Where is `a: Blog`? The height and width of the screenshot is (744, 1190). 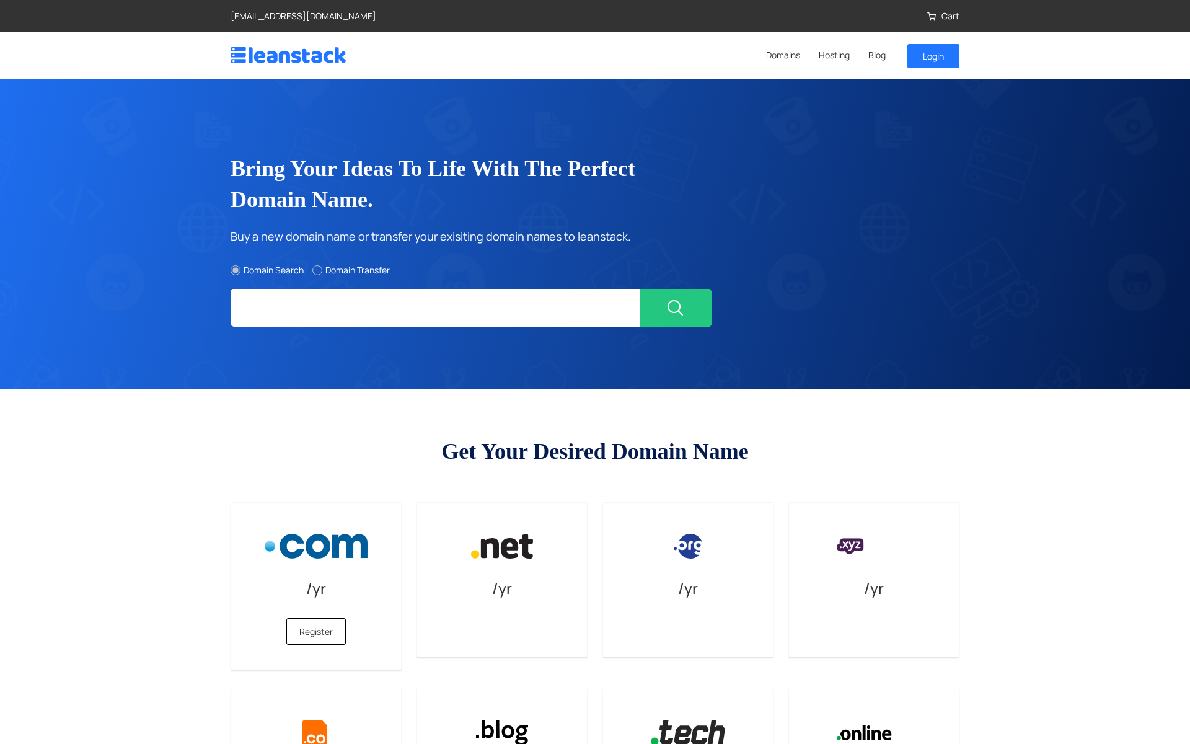
a: Blog is located at coordinates (877, 55).